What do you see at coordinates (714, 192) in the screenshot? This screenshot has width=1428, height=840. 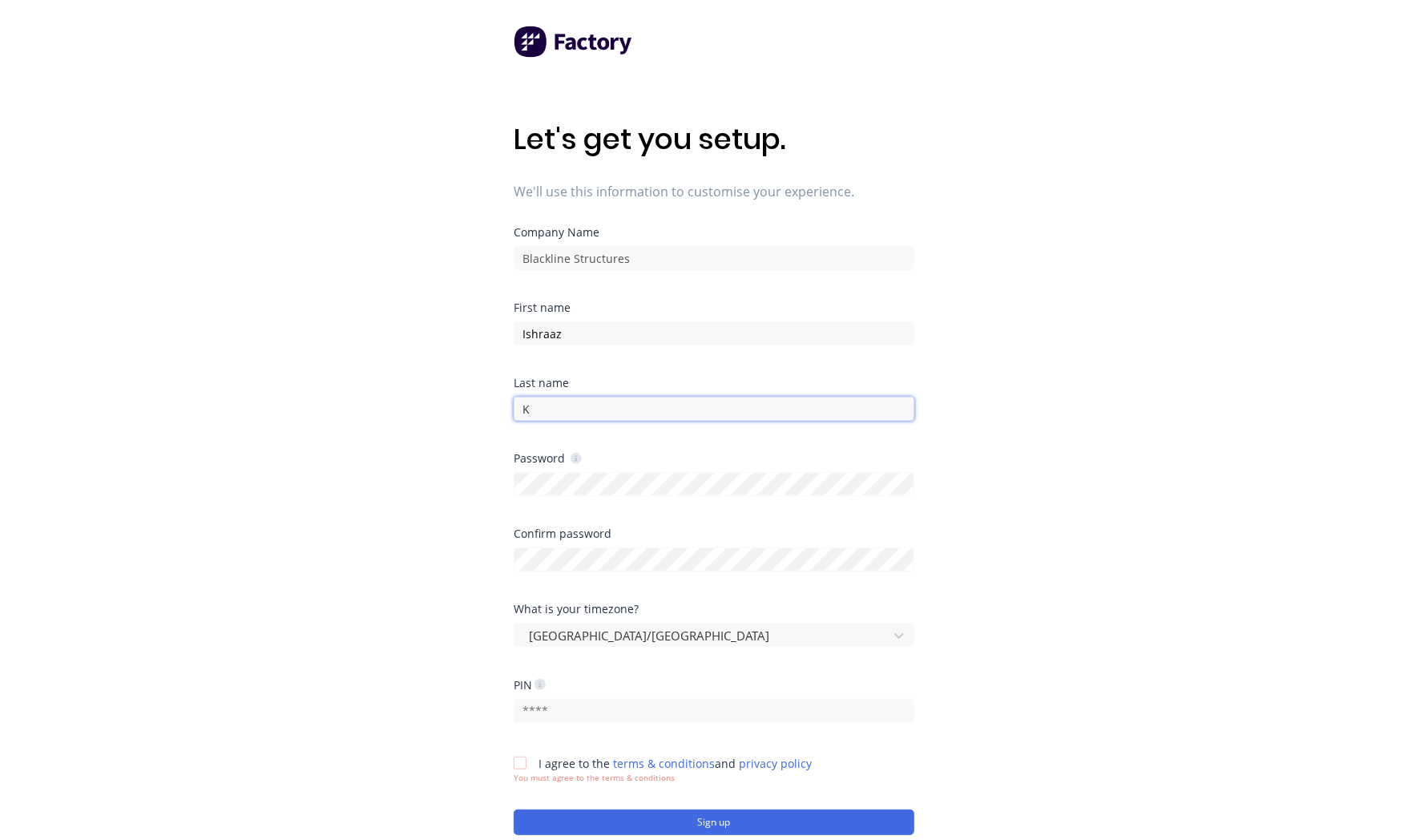 I see `span: We'll use this information to customise your experience.` at bounding box center [714, 192].